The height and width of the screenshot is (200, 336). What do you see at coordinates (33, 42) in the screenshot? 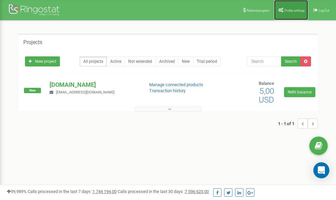
I see `h5: Projects` at bounding box center [33, 42].